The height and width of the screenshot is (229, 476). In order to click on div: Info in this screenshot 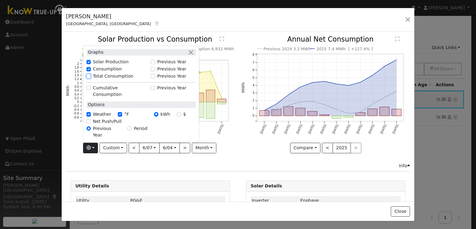, I will do `click(405, 166)`.